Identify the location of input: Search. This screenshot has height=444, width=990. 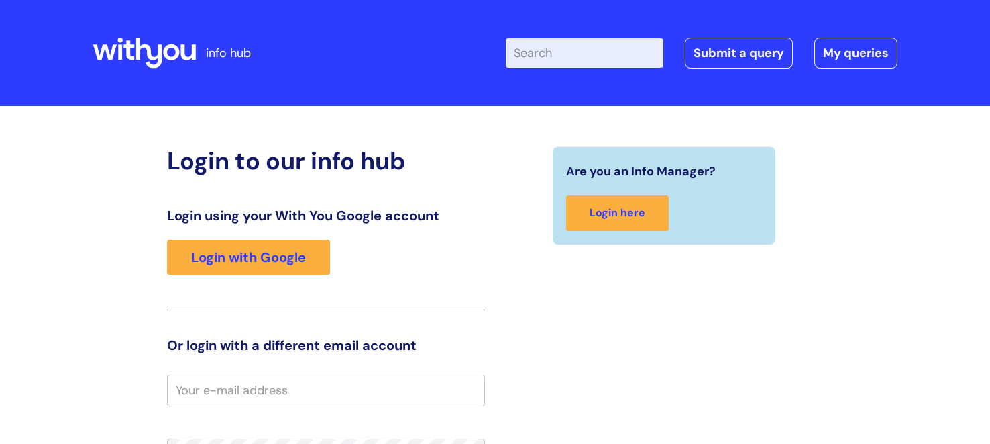
(585, 53).